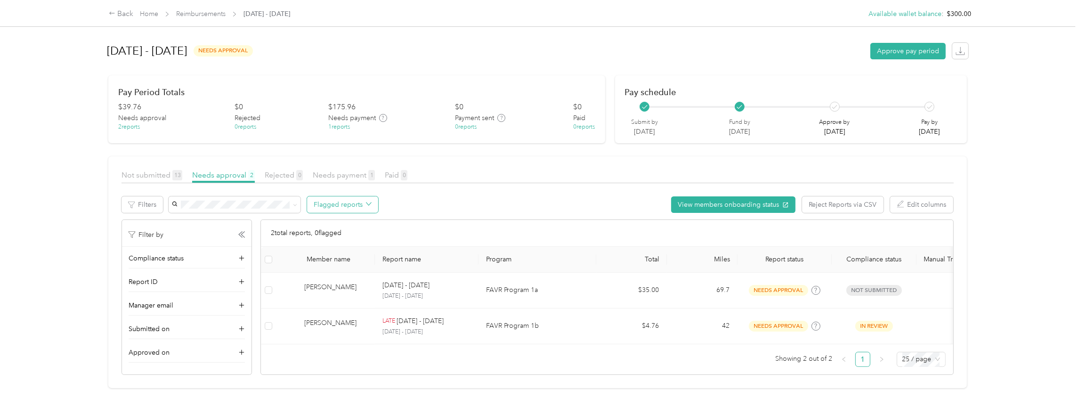  I want to click on button: Filters, so click(142, 204).